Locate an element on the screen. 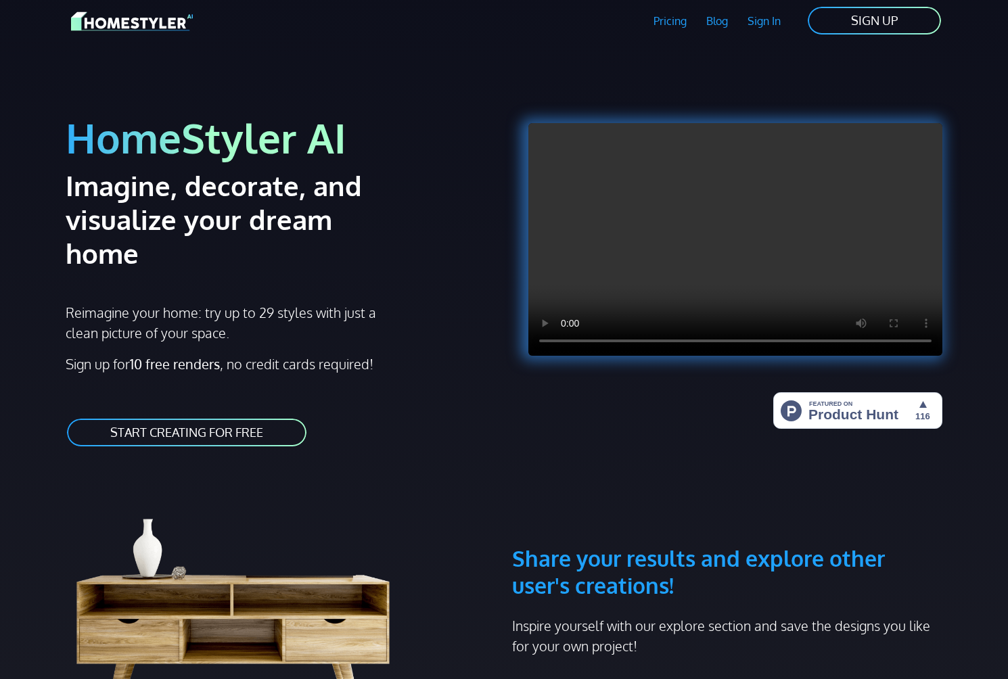 Image resolution: width=1008 pixels, height=679 pixels. h2: Imagine, decorate, and visualize your dream home is located at coordinates (238, 219).